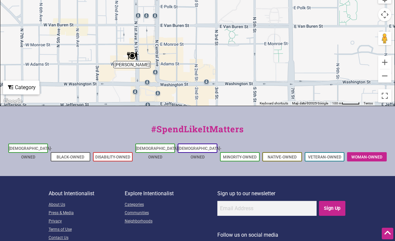 This screenshot has height=241, width=395. What do you see at coordinates (385, 15) in the screenshot?
I see `button: Map camera controls` at bounding box center [385, 15].